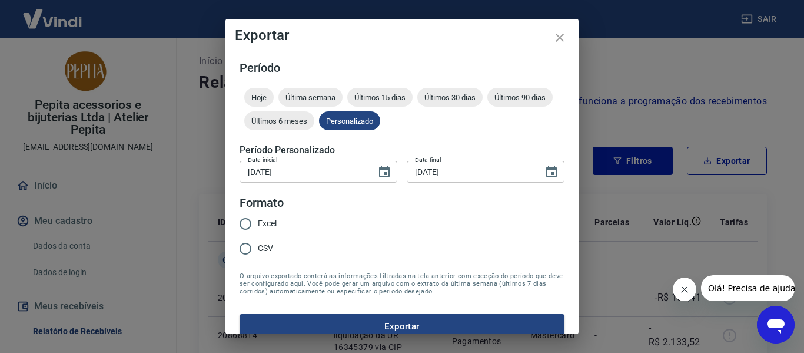 The width and height of the screenshot is (804, 353). I want to click on span: CSV, so click(266, 248).